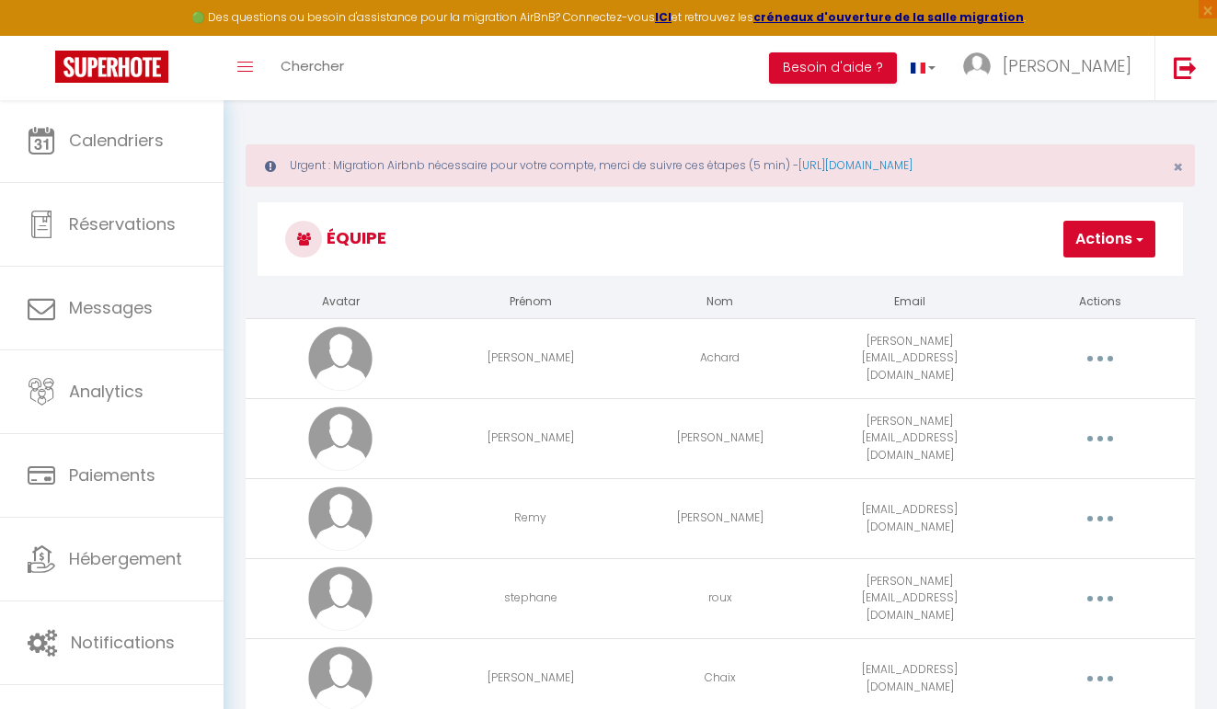 This screenshot has width=1217, height=709. Describe the element at coordinates (910, 302) in the screenshot. I see `th: Email` at that location.